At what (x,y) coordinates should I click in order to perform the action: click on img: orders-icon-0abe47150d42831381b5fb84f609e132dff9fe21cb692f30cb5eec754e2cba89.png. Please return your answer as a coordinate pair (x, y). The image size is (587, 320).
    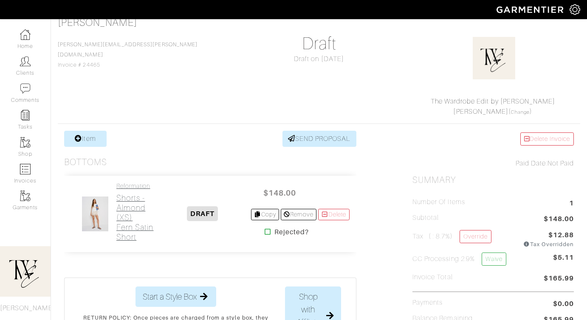
    Looking at the image, I should click on (25, 169).